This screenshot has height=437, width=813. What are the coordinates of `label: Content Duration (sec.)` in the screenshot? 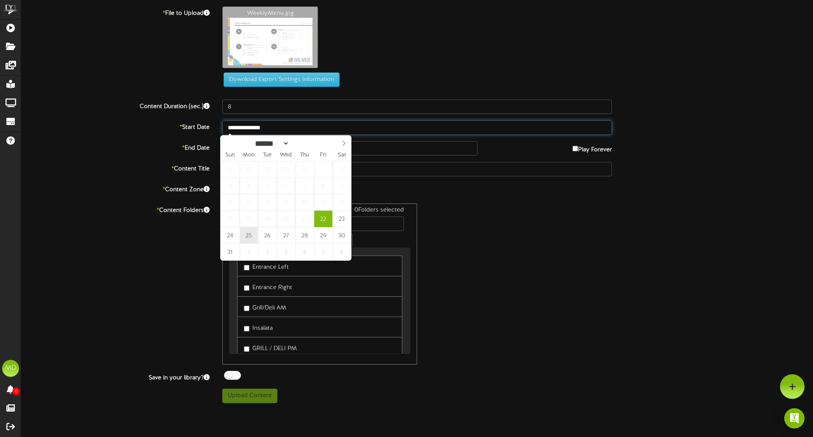 It's located at (115, 105).